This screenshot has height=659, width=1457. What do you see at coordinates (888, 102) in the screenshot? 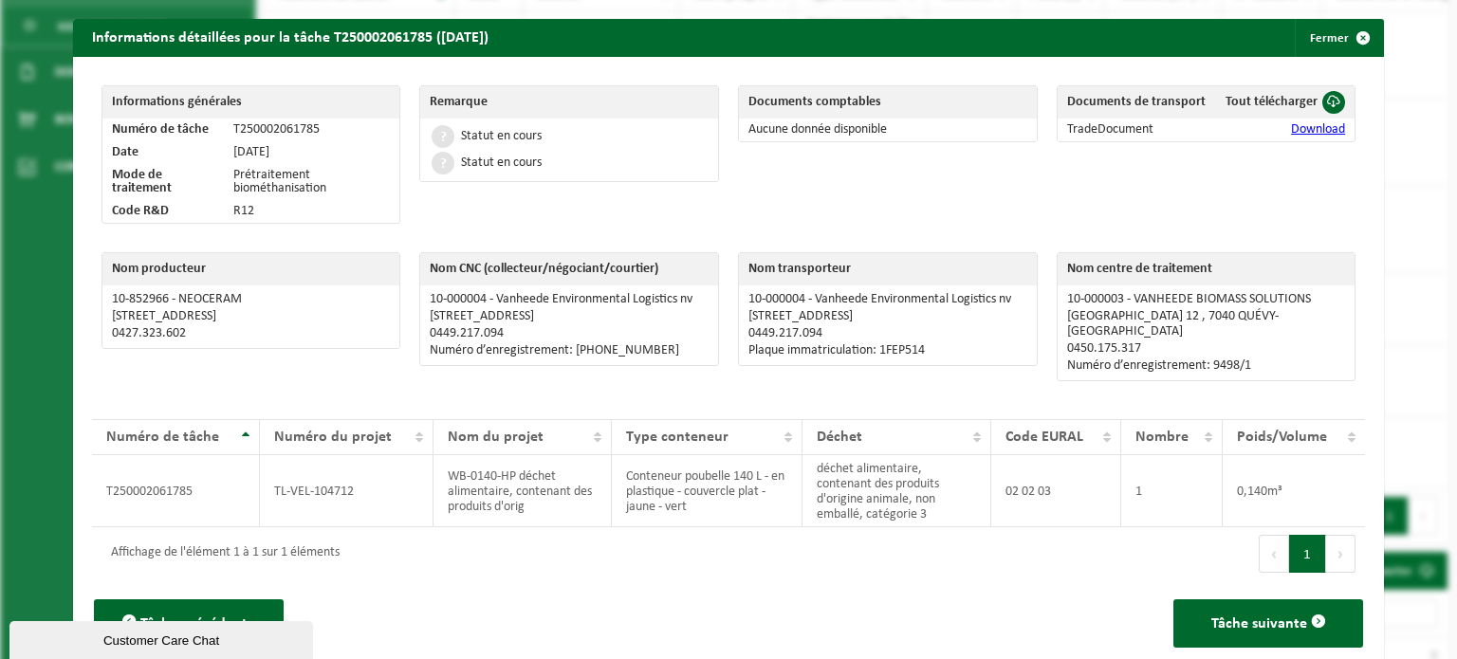
I see `th: Documents comptables` at bounding box center [888, 102].